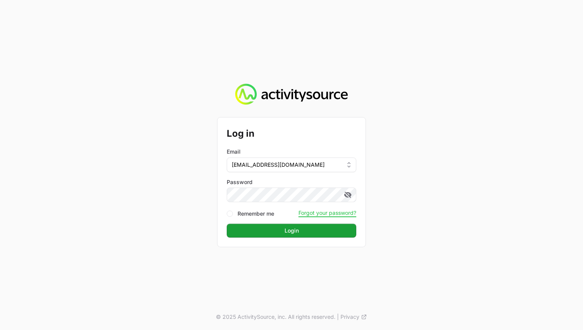 This screenshot has width=583, height=330. Describe the element at coordinates (291, 182) in the screenshot. I see `label: Password` at that location.